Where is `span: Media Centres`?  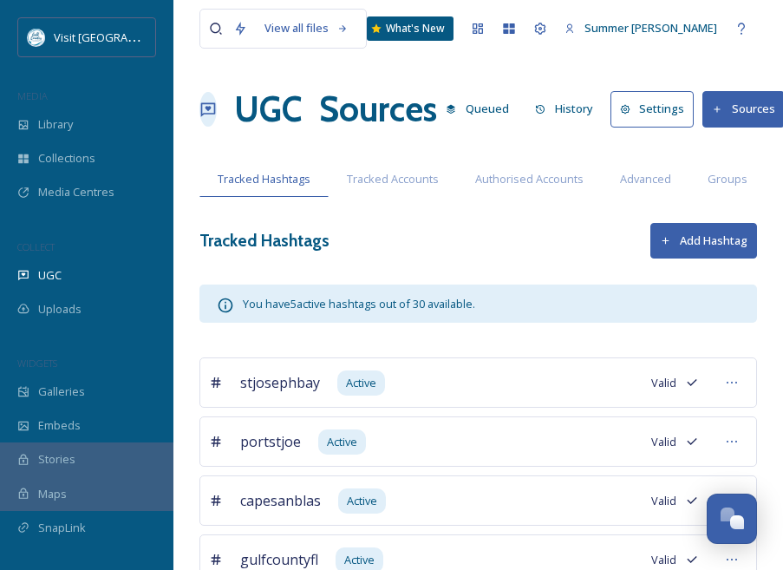 span: Media Centres is located at coordinates (76, 192).